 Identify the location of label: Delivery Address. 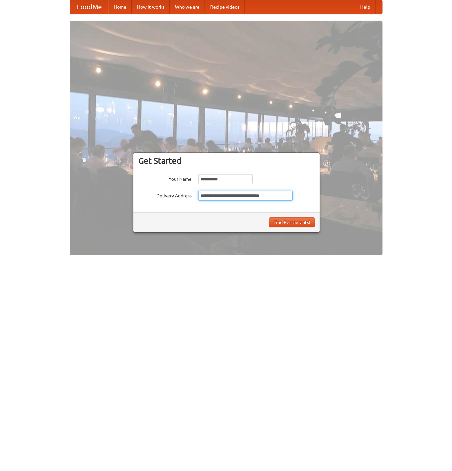
(165, 195).